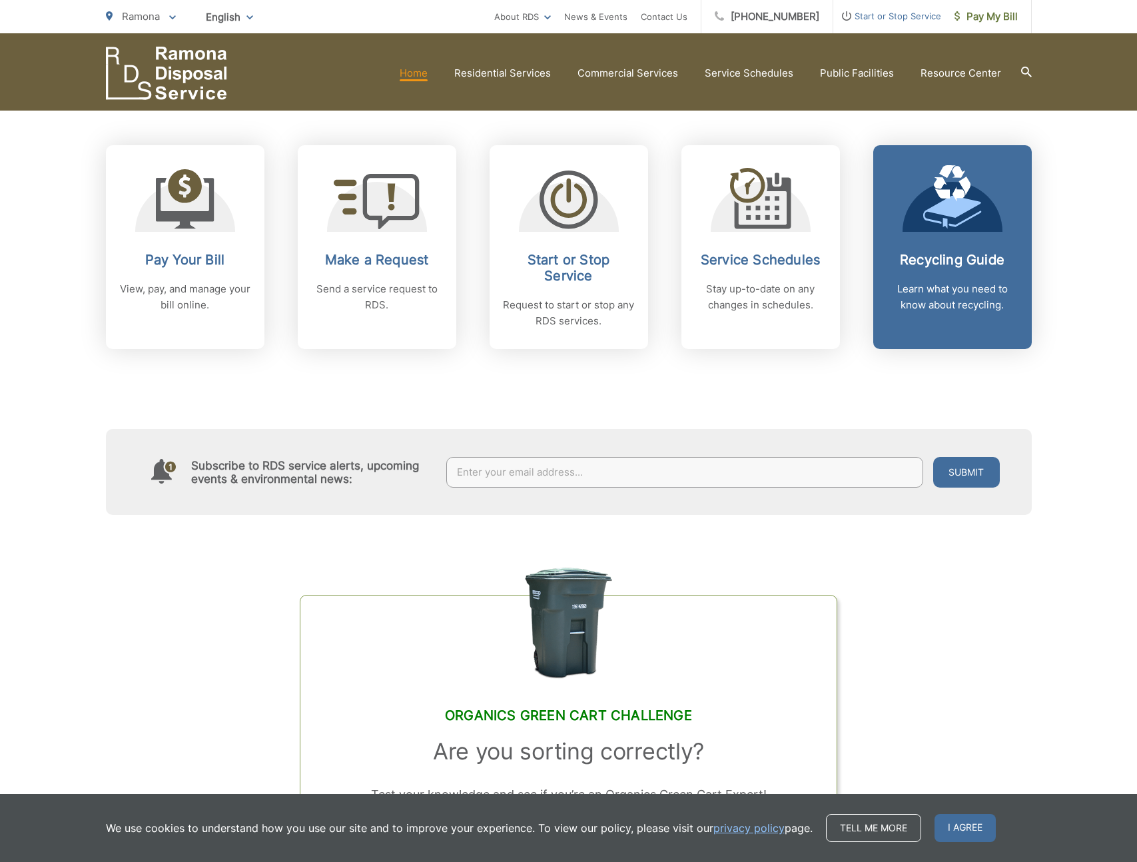 The image size is (1137, 862). Describe the element at coordinates (502, 73) in the screenshot. I see `a: Residential Services` at that location.